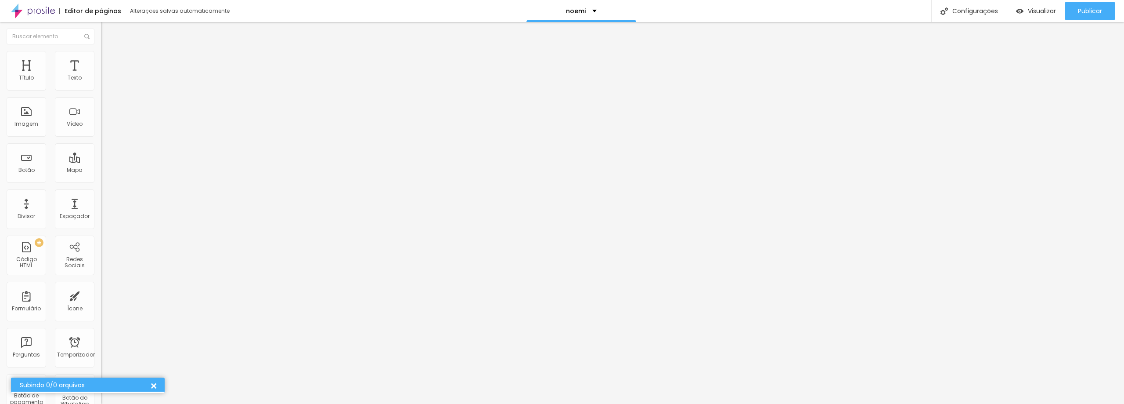 Image resolution: width=1124 pixels, height=404 pixels. I want to click on font: Perguntas, so click(26, 354).